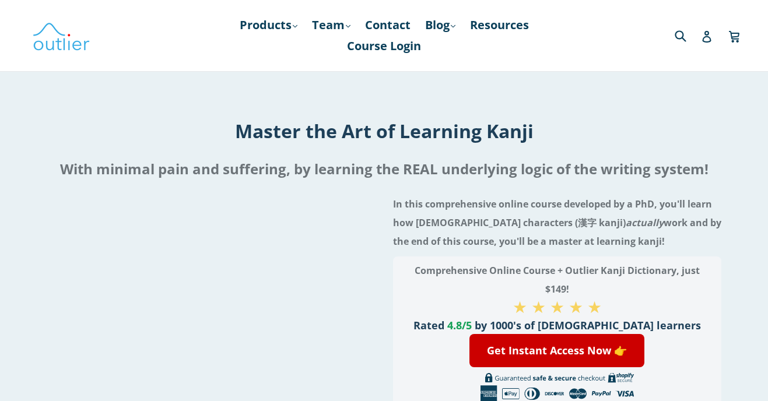  What do you see at coordinates (557, 280) in the screenshot?
I see `h3: Comprehensive Online Course + Outlier Kanji Dictionary, just $149!` at bounding box center [557, 280].